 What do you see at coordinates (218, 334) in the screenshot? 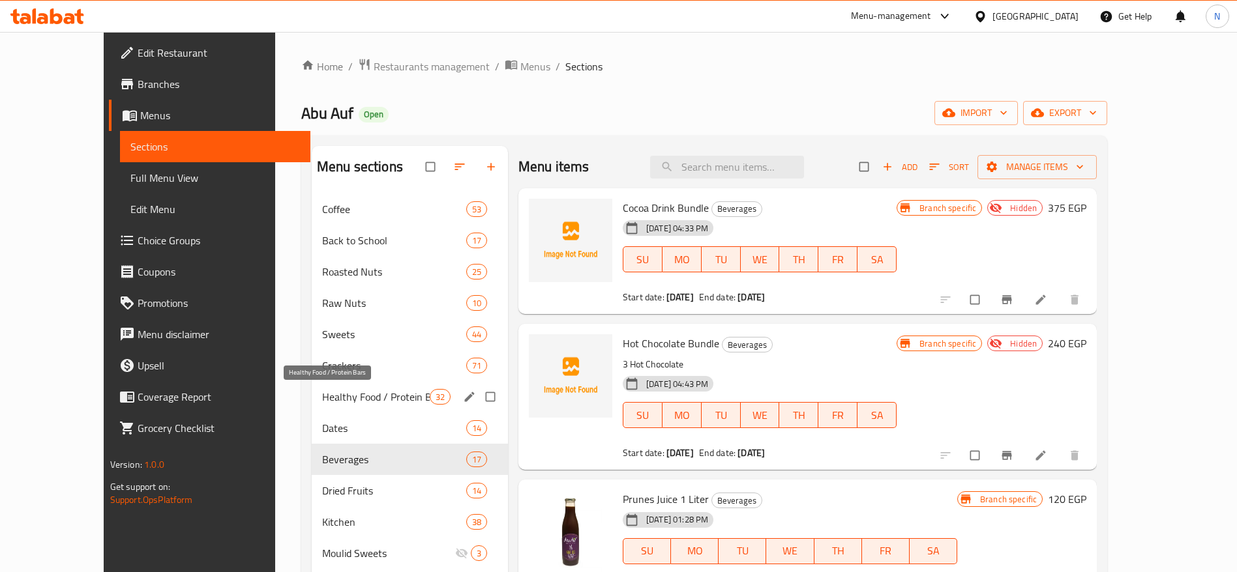
I see `span: Menu disclaimer` at bounding box center [218, 334].